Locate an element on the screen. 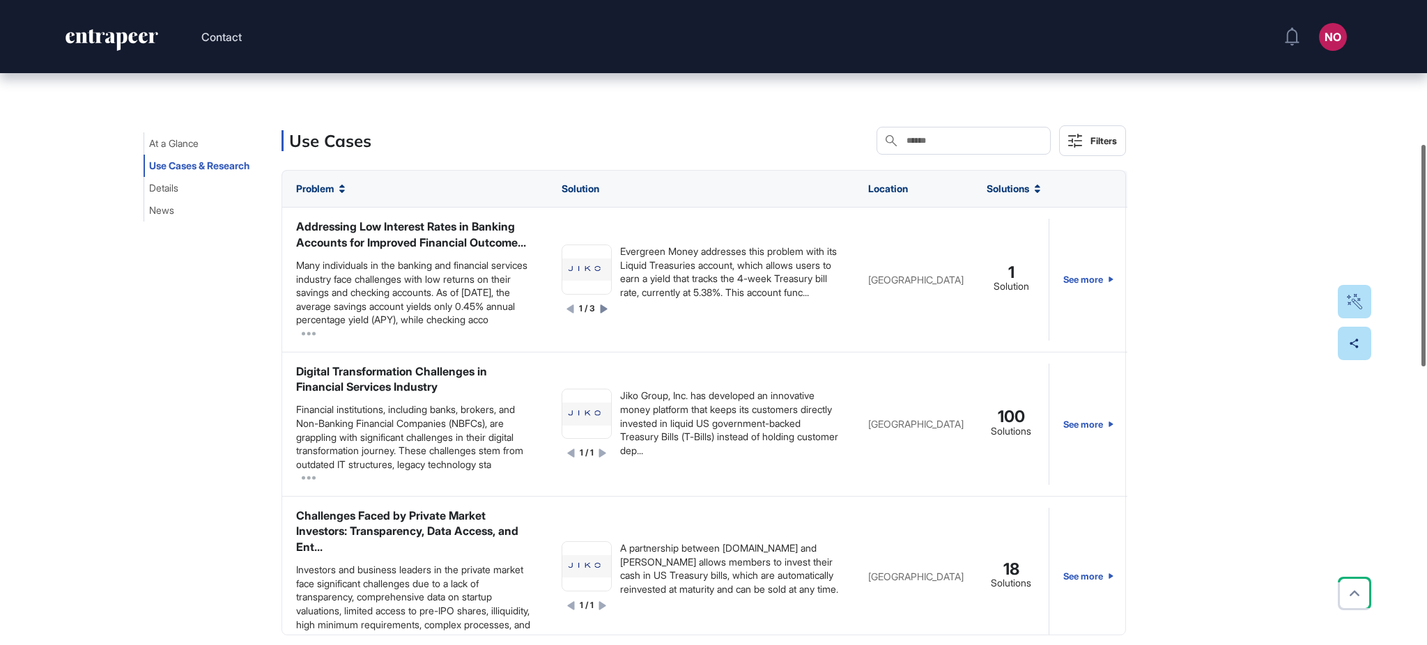 This screenshot has width=1427, height=645. button: Filters is located at coordinates (1092, 141).